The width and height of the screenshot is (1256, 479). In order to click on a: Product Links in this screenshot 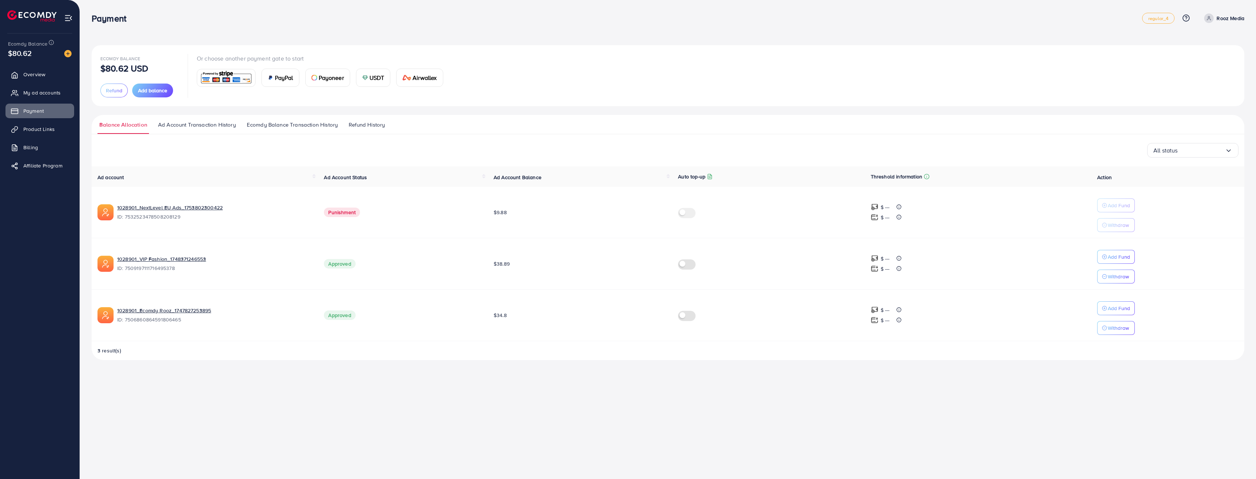, I will do `click(40, 129)`.